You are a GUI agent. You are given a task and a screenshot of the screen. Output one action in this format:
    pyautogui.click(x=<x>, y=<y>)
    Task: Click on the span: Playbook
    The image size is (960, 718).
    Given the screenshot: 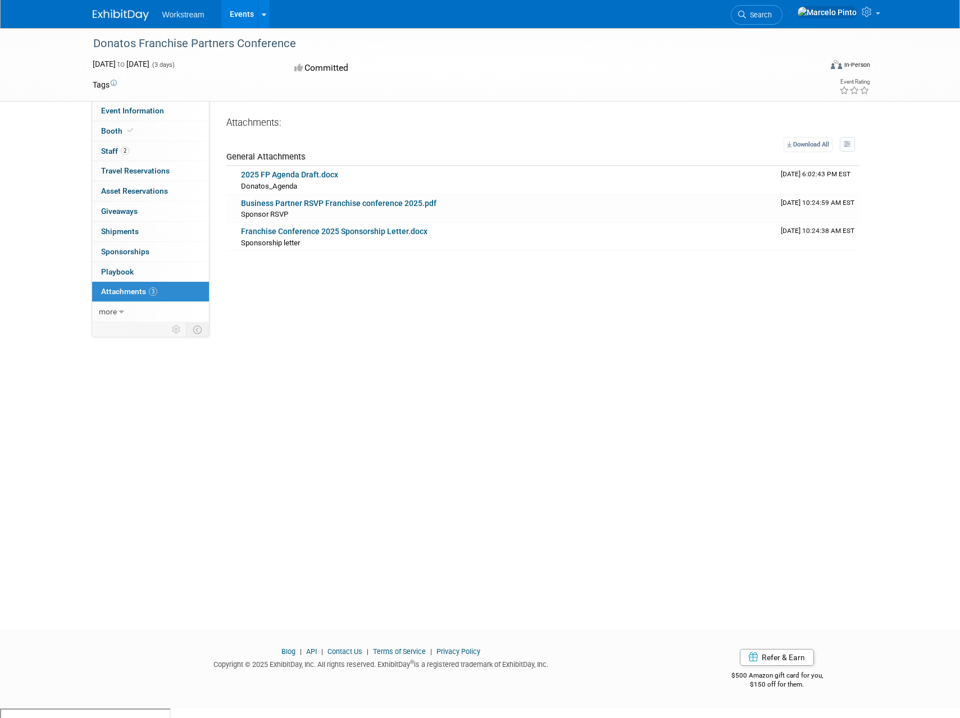 What is the action you would take?
    pyautogui.click(x=117, y=272)
    